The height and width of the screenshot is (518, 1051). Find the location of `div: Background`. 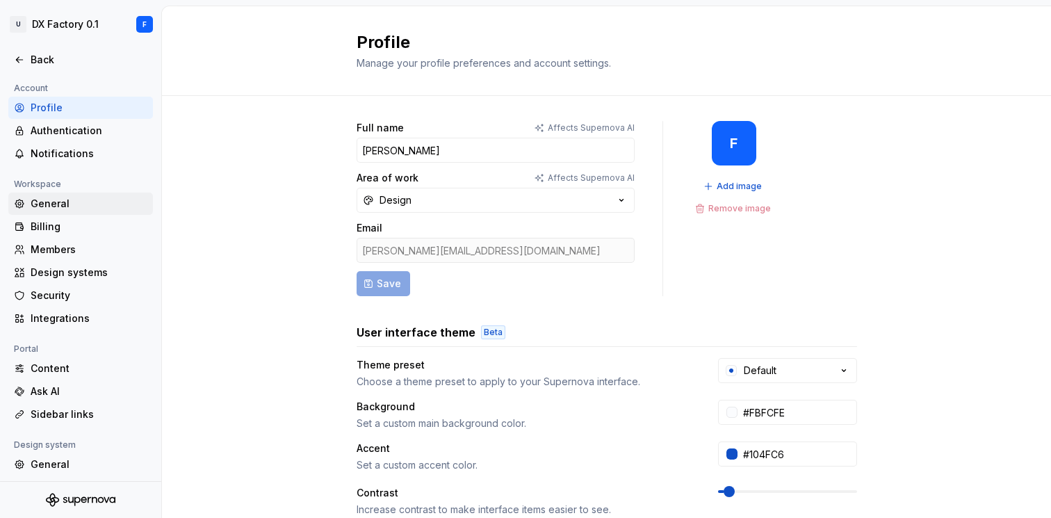

div: Background is located at coordinates (386, 407).